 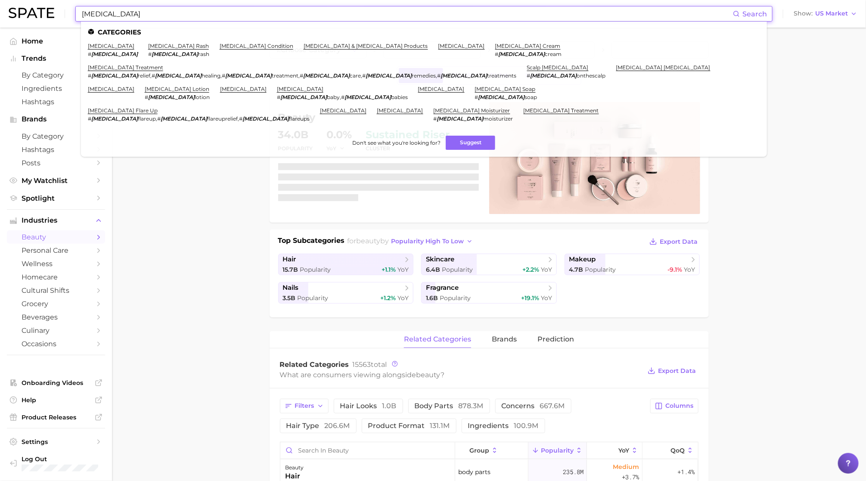 I want to click on button: YoY, so click(x=614, y=450).